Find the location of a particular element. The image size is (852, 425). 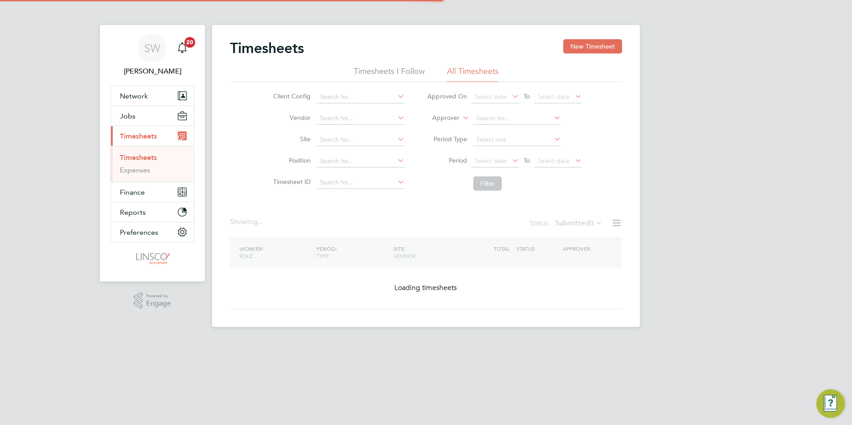

span: Preferences is located at coordinates (139, 232).